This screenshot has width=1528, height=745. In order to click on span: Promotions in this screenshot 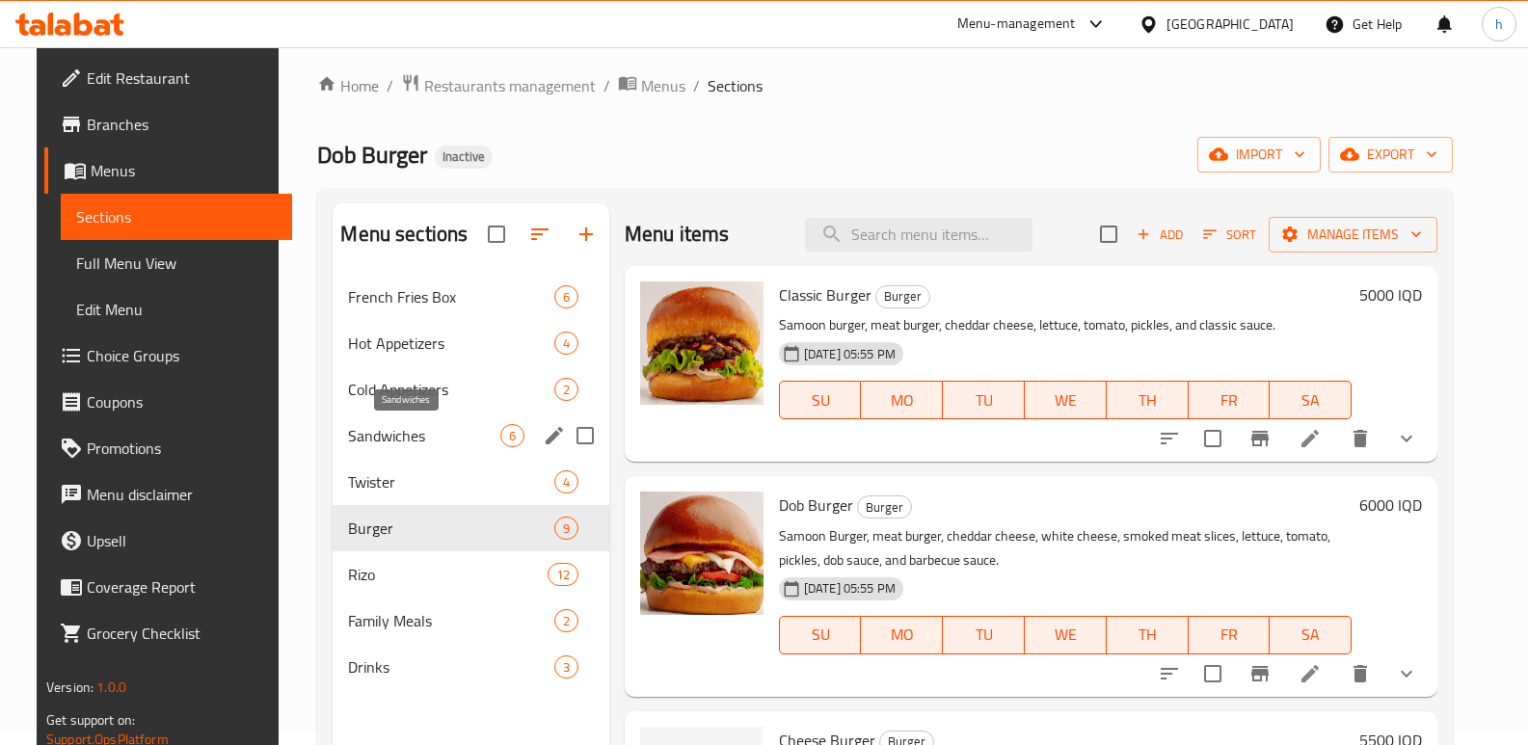, I will do `click(181, 448)`.